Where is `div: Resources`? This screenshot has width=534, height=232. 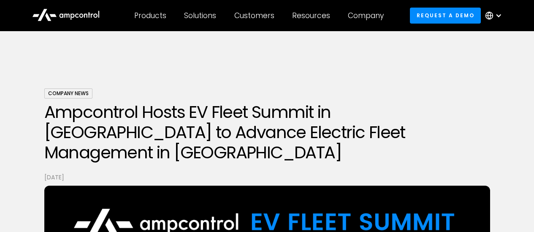
div: Resources is located at coordinates (311, 16).